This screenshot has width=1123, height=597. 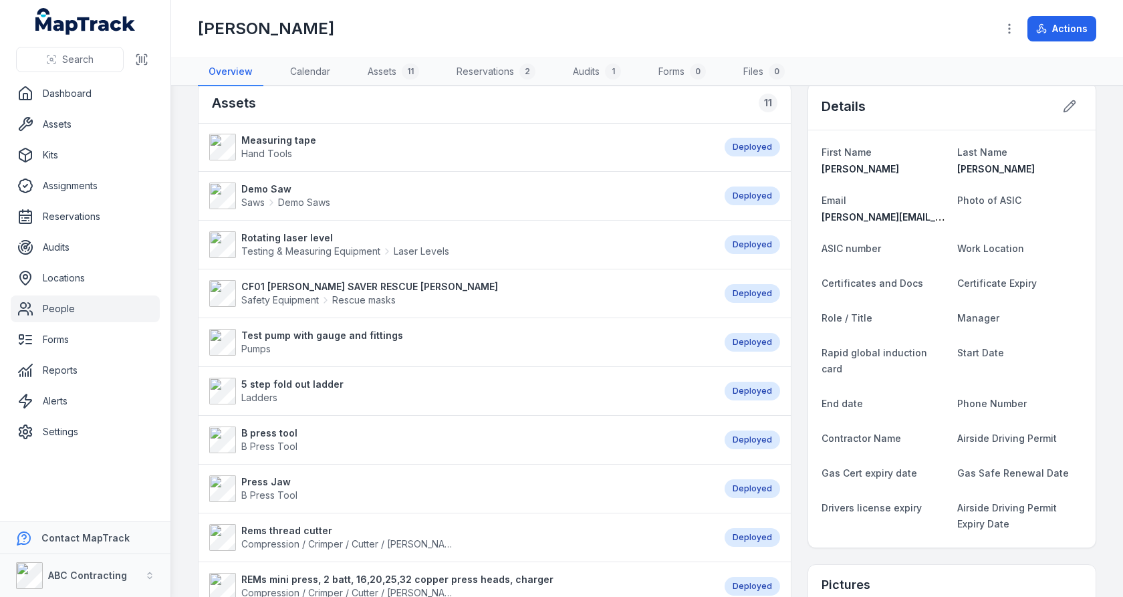 What do you see at coordinates (421, 251) in the screenshot?
I see `span: Laser Levels` at bounding box center [421, 251].